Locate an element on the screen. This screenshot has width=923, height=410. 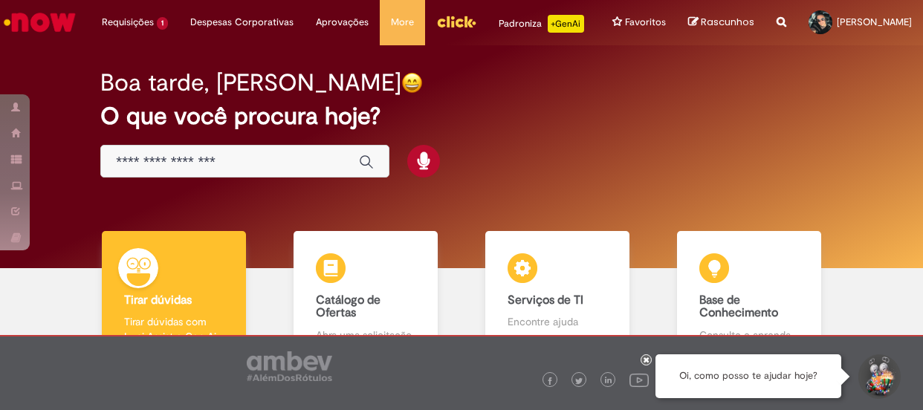
span: More is located at coordinates (402, 22).